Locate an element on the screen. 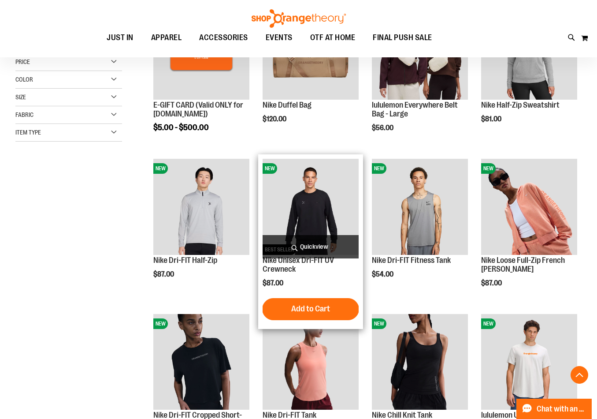 The height and width of the screenshot is (419, 597). span: $5.00 - $500.00 is located at coordinates (181, 127).